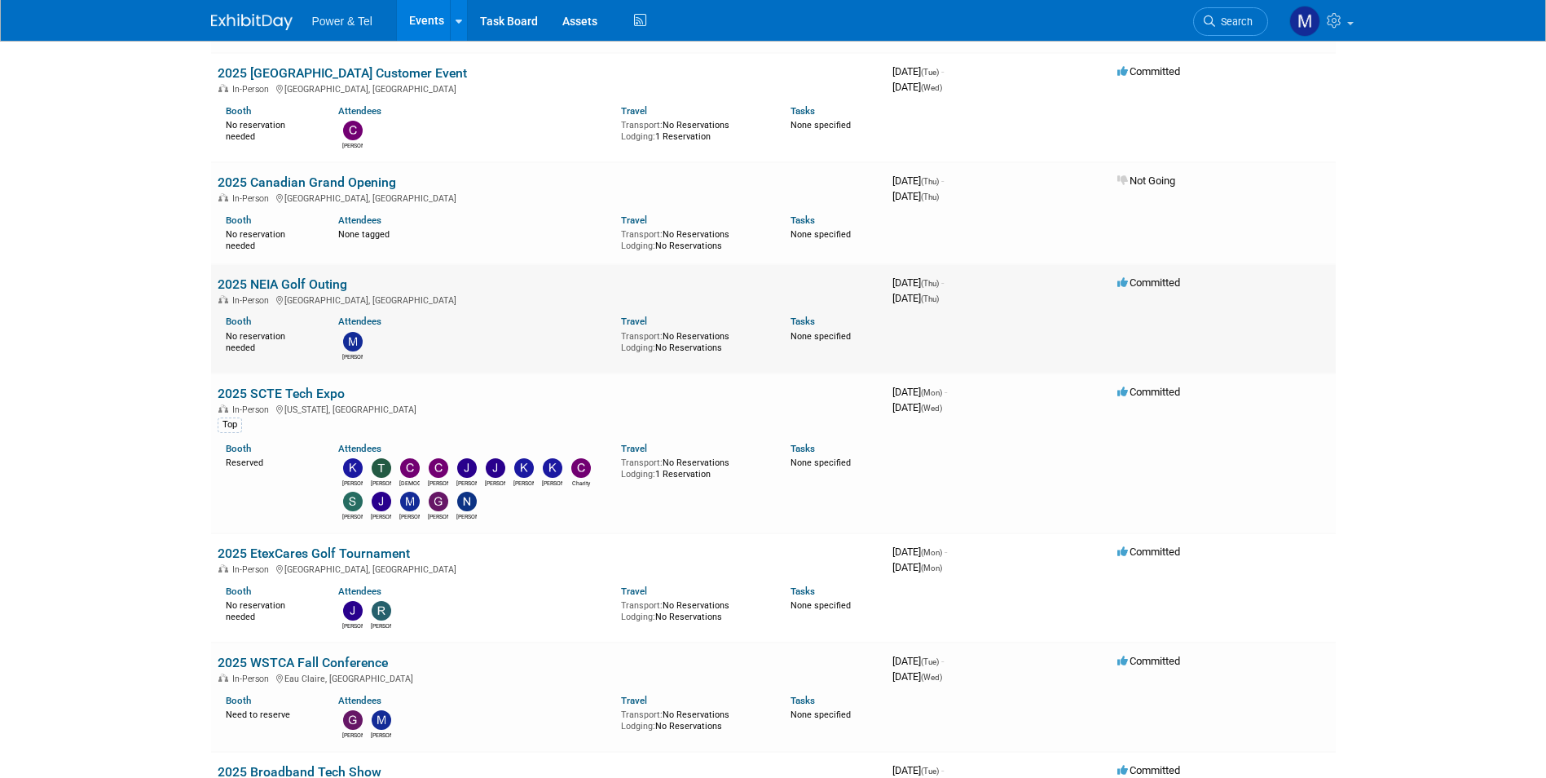  What do you see at coordinates (270, 713) in the screenshot?
I see `div: Need to reserve` at bounding box center [270, 713].